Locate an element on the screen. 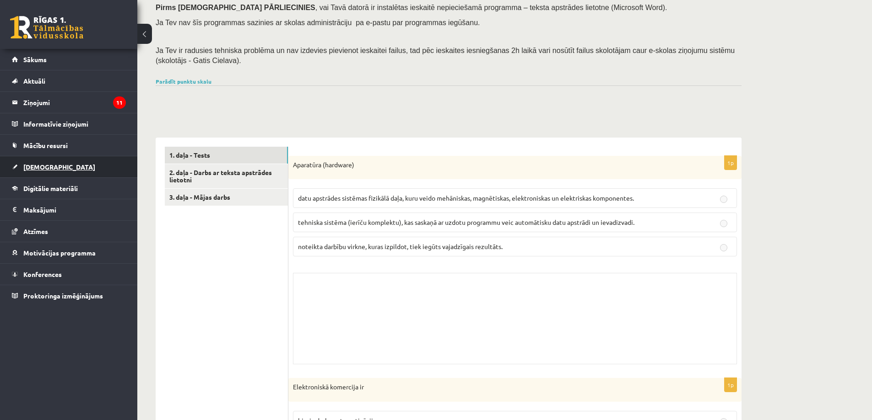 This screenshot has width=872, height=420. span: Ja Tev ir radusies tehniska problēma un nav izdevies pievienot ieskaitei failus, tad pēc ieskaite... is located at coordinates (445, 55).